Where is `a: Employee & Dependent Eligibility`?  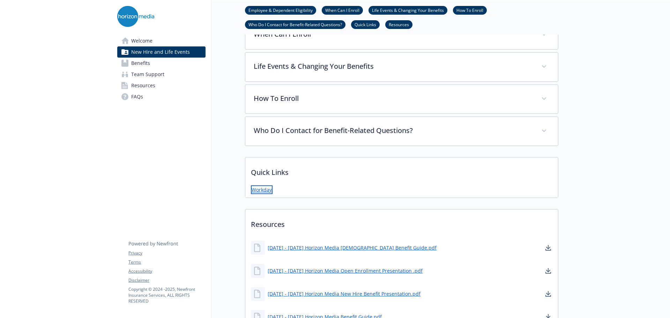
a: Employee & Dependent Eligibility is located at coordinates (281, 10).